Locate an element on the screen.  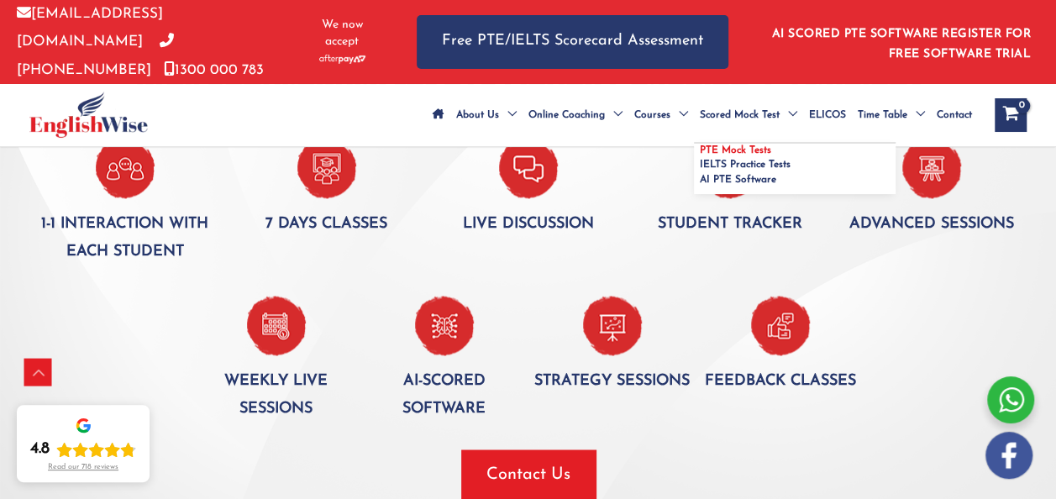
a: Contact Us is located at coordinates (528, 474).